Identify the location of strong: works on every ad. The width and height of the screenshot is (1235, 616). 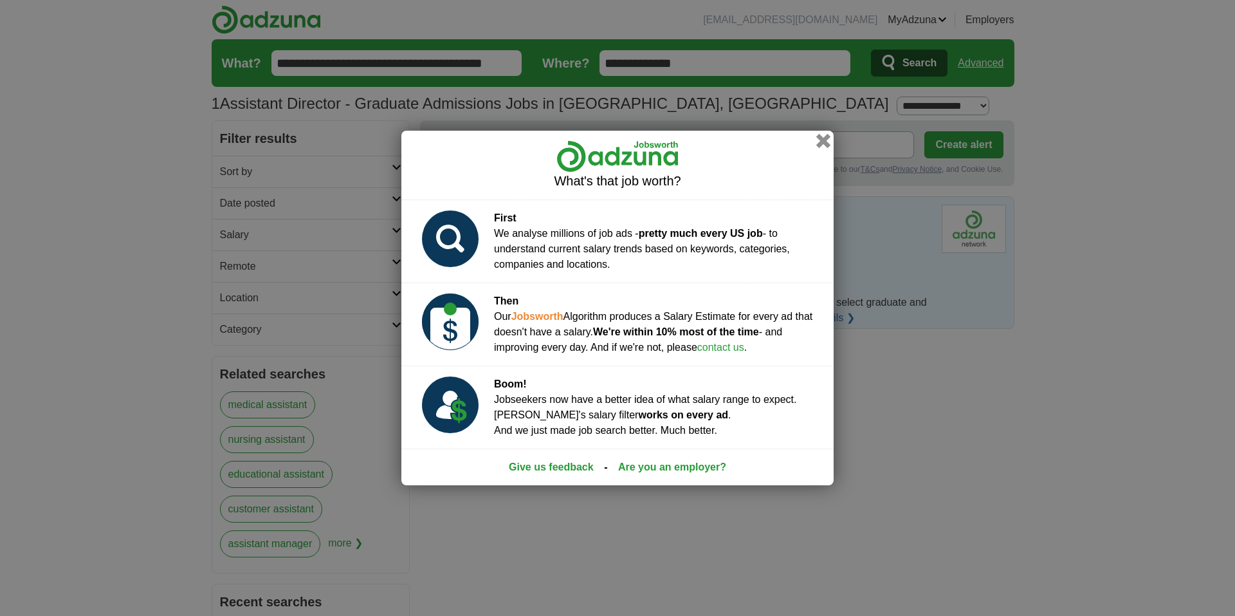
(683, 414).